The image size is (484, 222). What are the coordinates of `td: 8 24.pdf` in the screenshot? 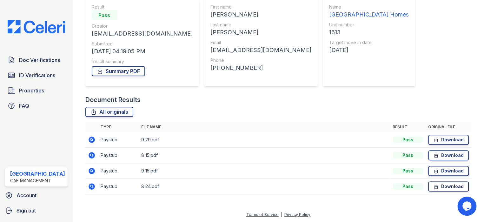 It's located at (264, 186).